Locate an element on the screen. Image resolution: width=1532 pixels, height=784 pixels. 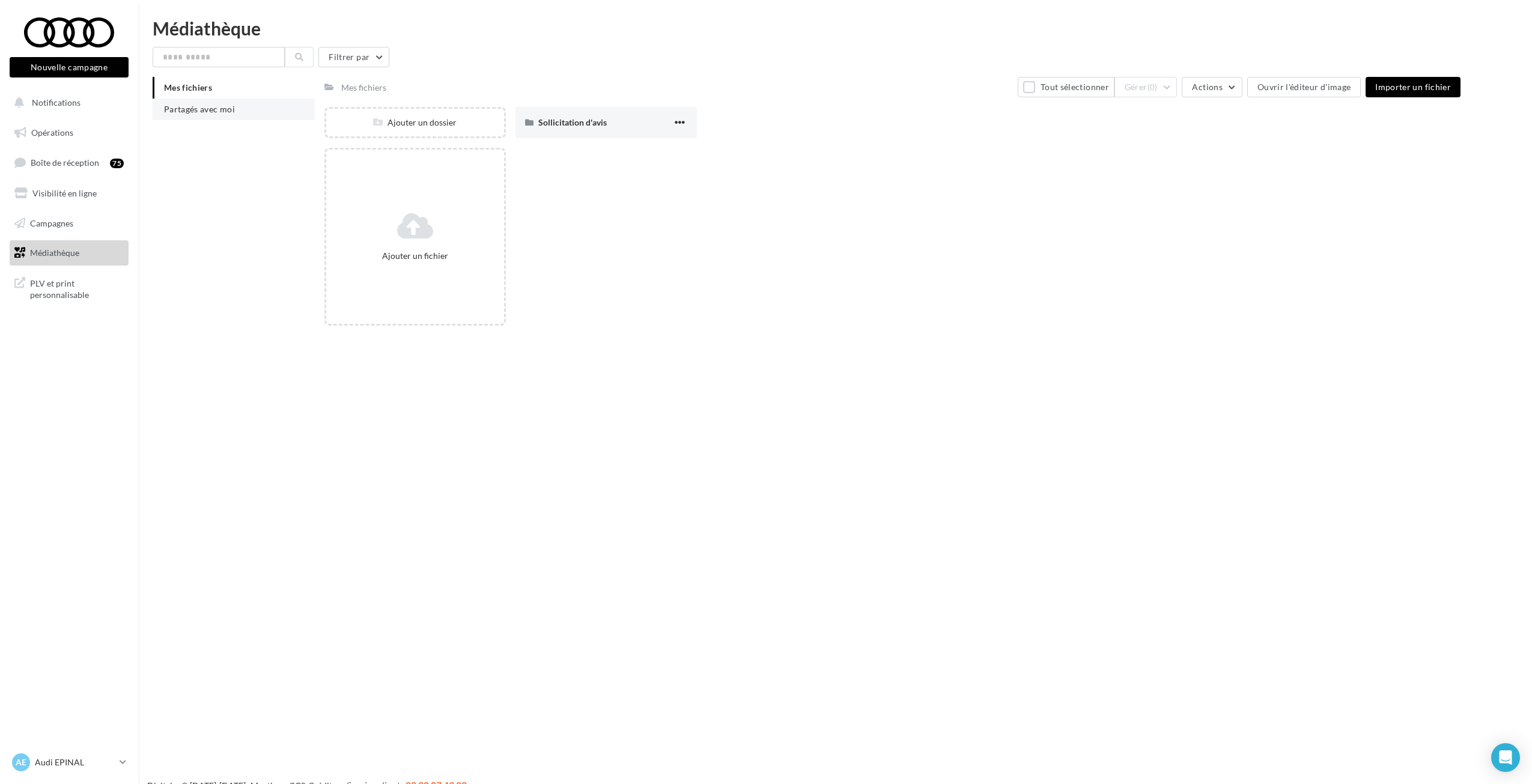
button: Ouvrir l'éditeur d'image is located at coordinates (1303, 87).